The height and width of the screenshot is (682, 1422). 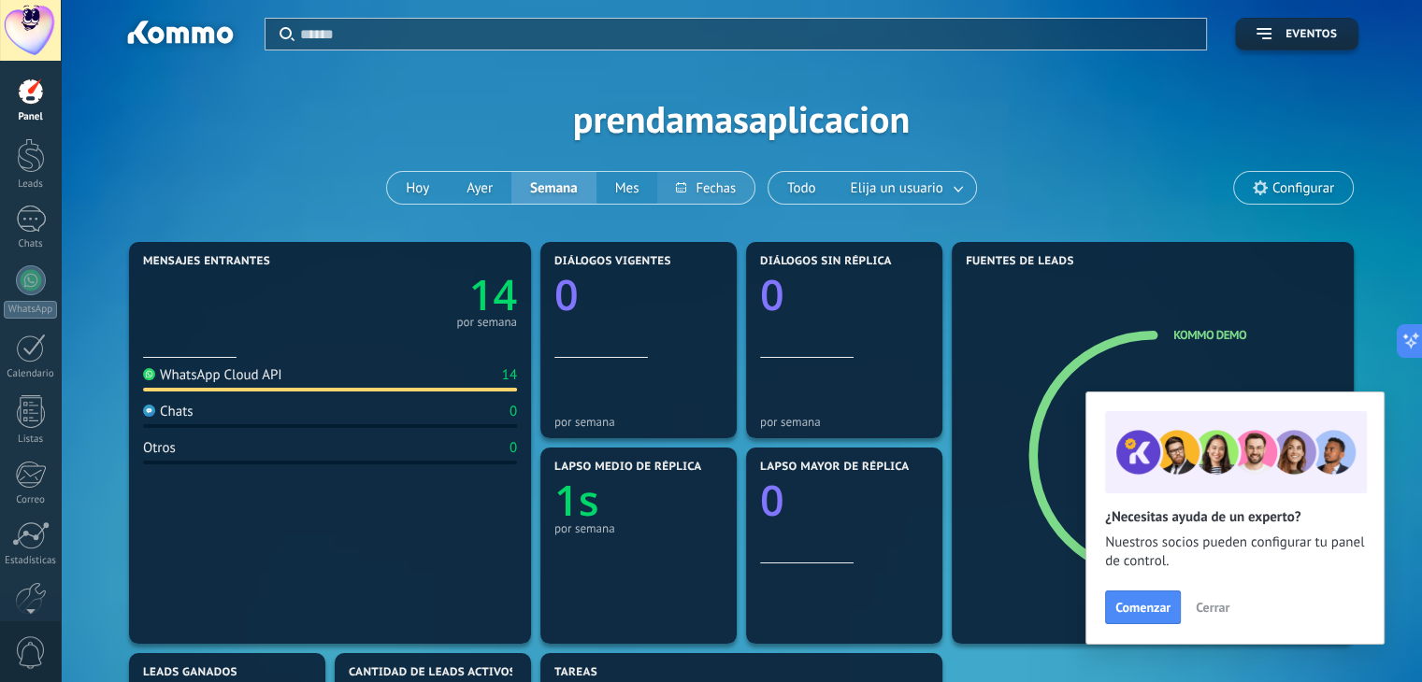 What do you see at coordinates (212, 375) in the screenshot?
I see `div: WhatsApp Cloud API` at bounding box center [212, 375].